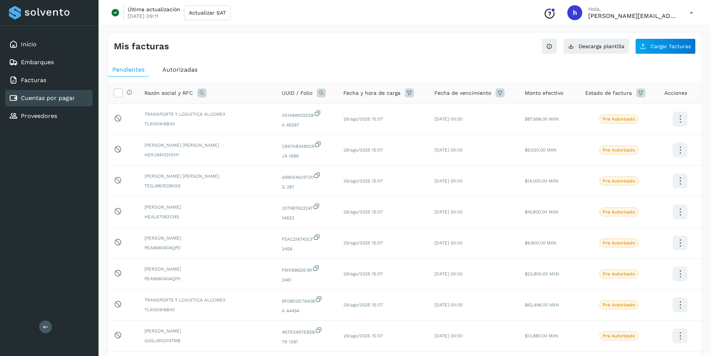 The width and height of the screenshot is (711, 356). Describe the element at coordinates (542, 305) in the screenshot. I see `span: $62,496.00 MXN` at that location.